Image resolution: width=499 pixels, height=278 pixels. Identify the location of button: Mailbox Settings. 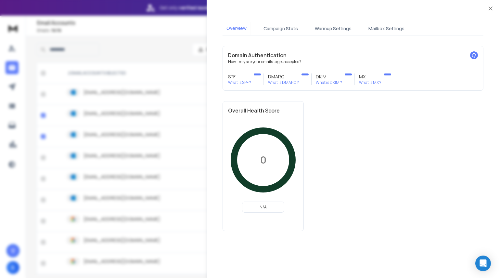
(387, 29).